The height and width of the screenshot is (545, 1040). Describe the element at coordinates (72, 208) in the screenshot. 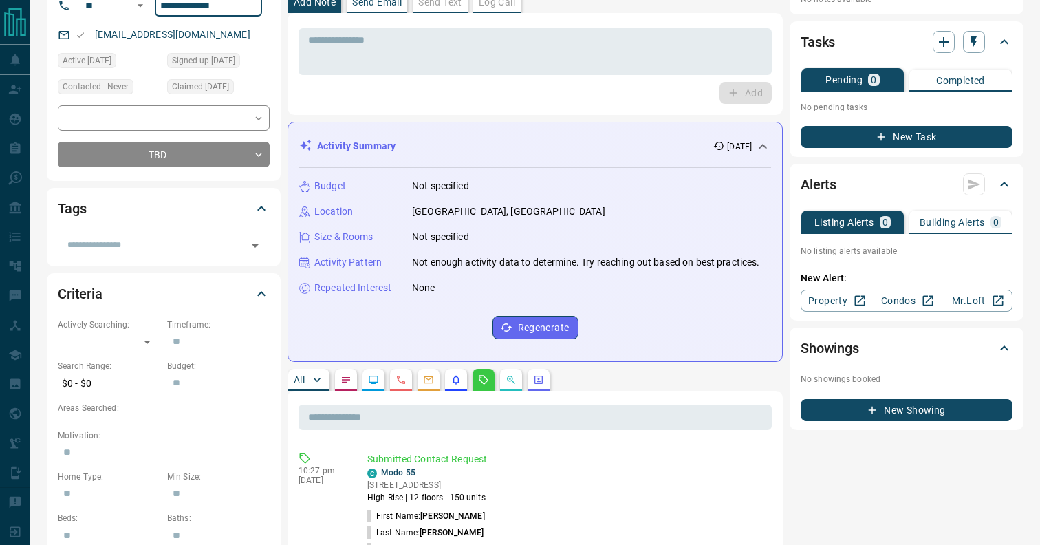

I see `h2: Tags` at that location.